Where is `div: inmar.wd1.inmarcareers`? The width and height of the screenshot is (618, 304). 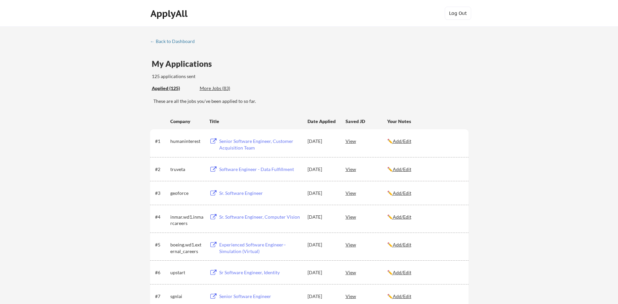
div: inmar.wd1.inmarcareers is located at coordinates (187, 220).